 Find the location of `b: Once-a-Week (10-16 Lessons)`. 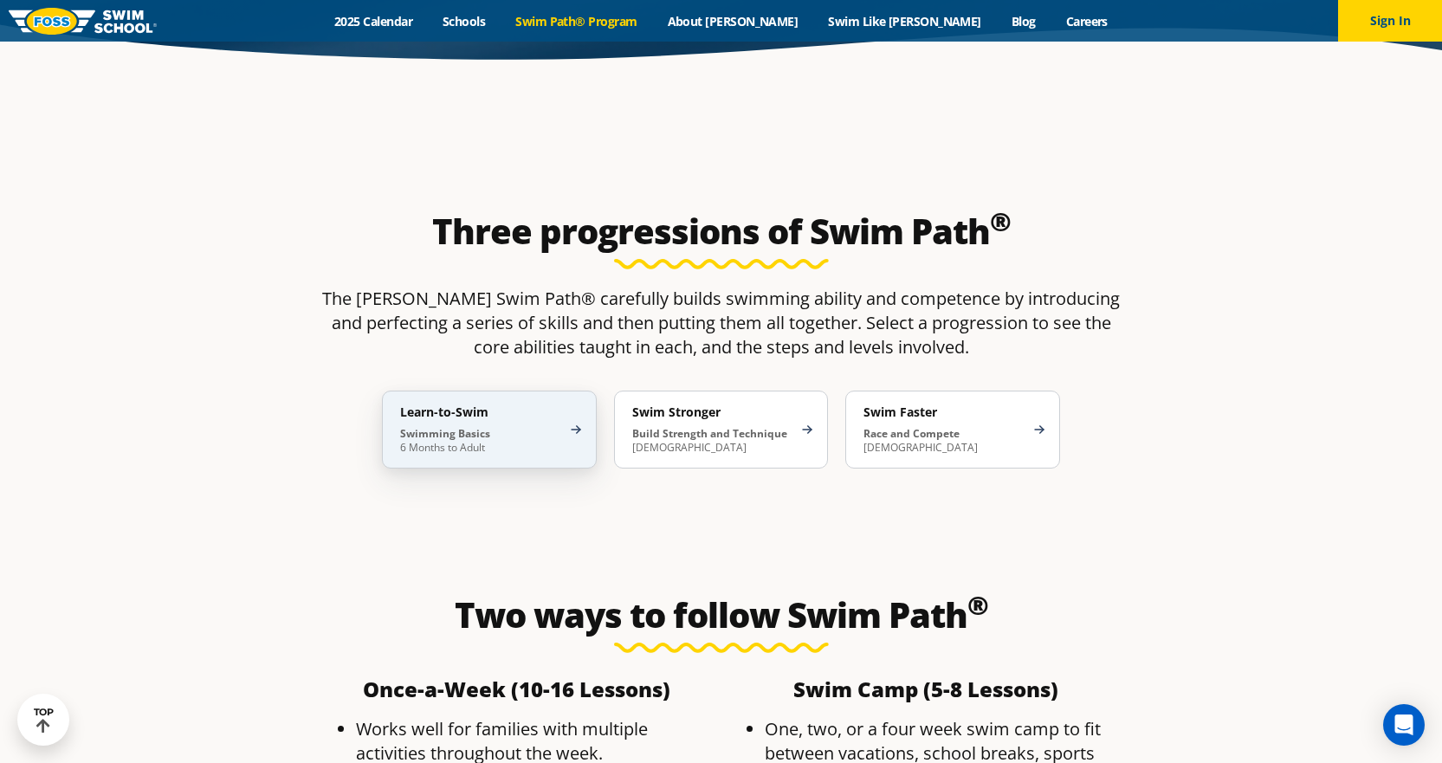

b: Once-a-Week (10-16 Lessons) is located at coordinates (516, 689).